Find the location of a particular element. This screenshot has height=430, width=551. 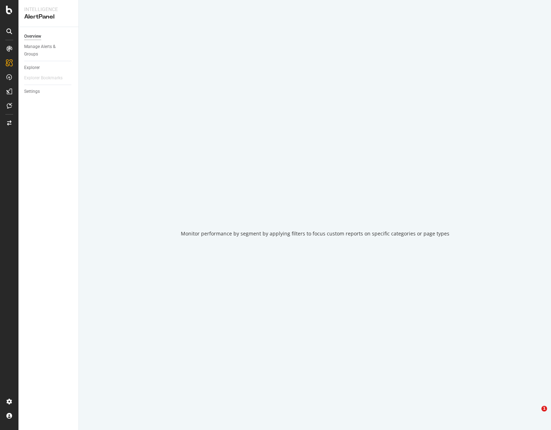

a: Explorer is located at coordinates (49, 68).